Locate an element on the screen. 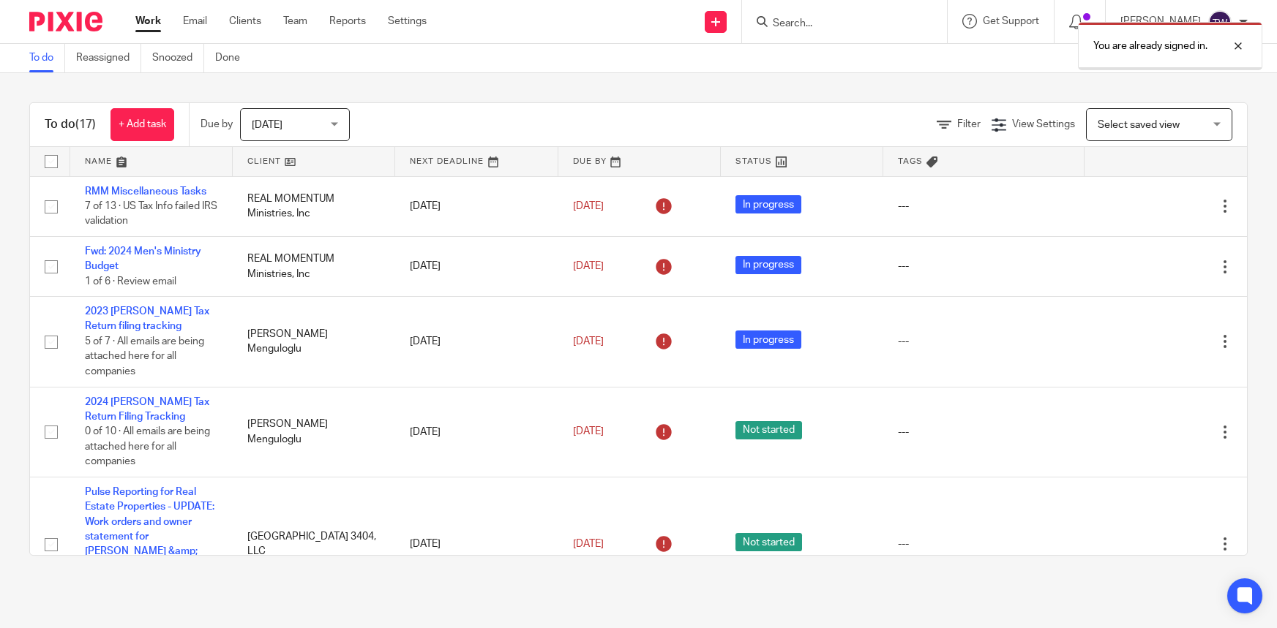  span: Filter is located at coordinates (969, 124).